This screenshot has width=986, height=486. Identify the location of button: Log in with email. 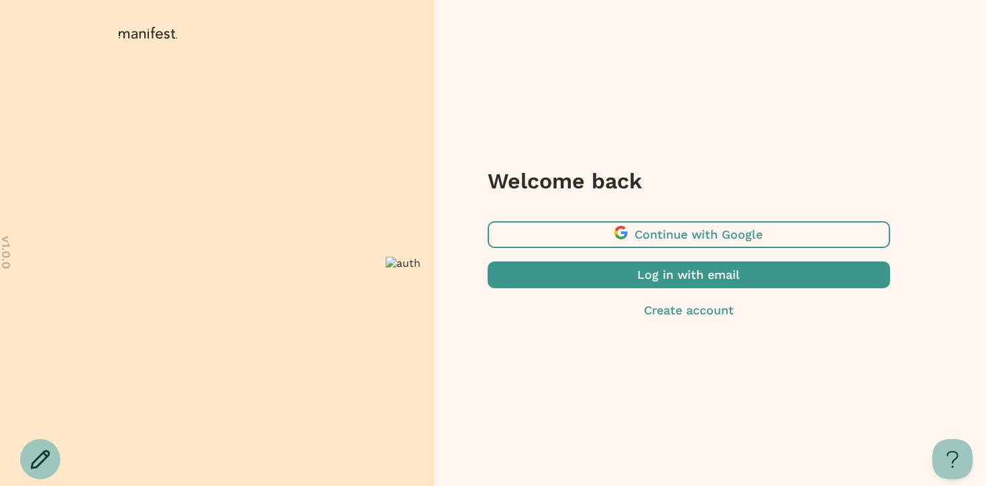
(689, 275).